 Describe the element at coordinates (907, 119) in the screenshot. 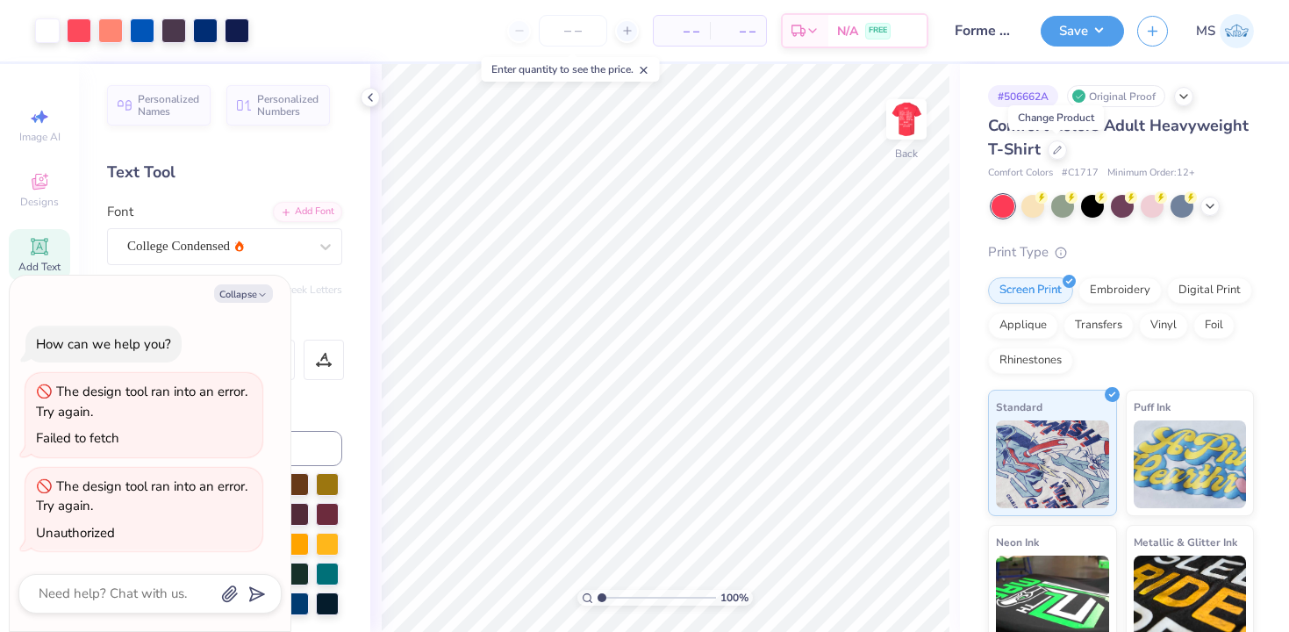

I see `img: Back` at that location.